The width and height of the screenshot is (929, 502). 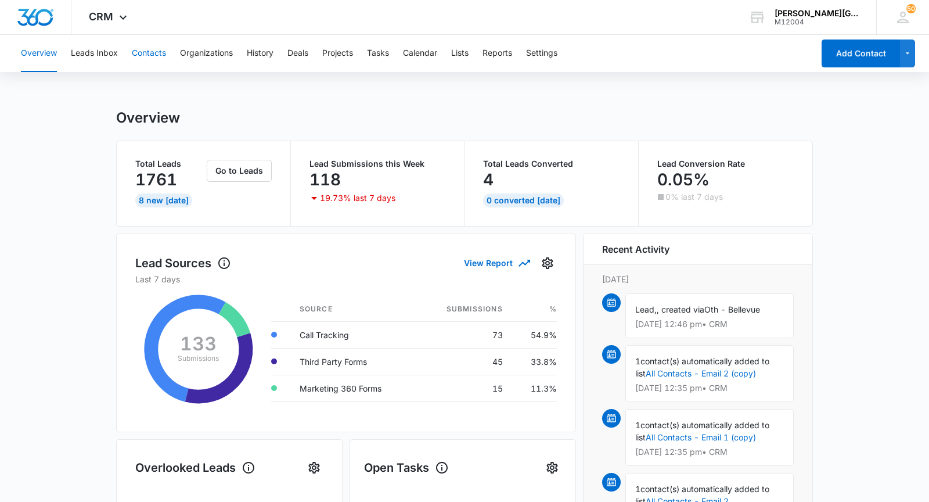 What do you see at coordinates (156, 179) in the screenshot?
I see `p: 1761` at bounding box center [156, 179].